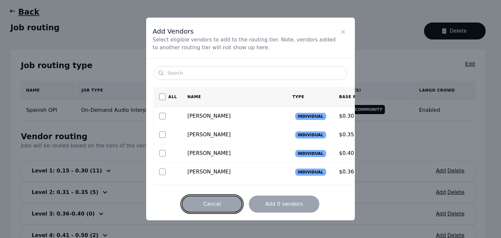 This screenshot has height=238, width=501. I want to click on span: Add Vendors, so click(245, 31).